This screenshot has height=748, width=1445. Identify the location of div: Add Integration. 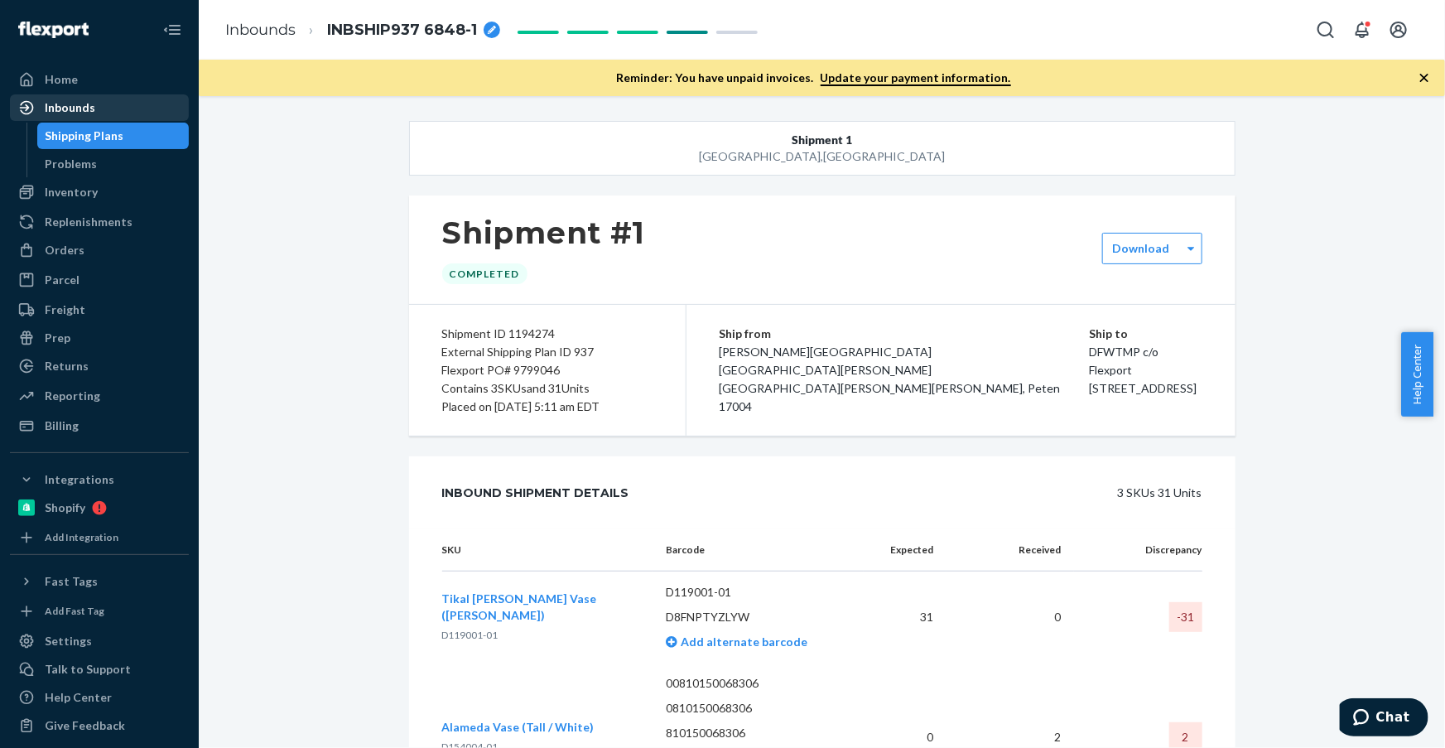
(81, 537).